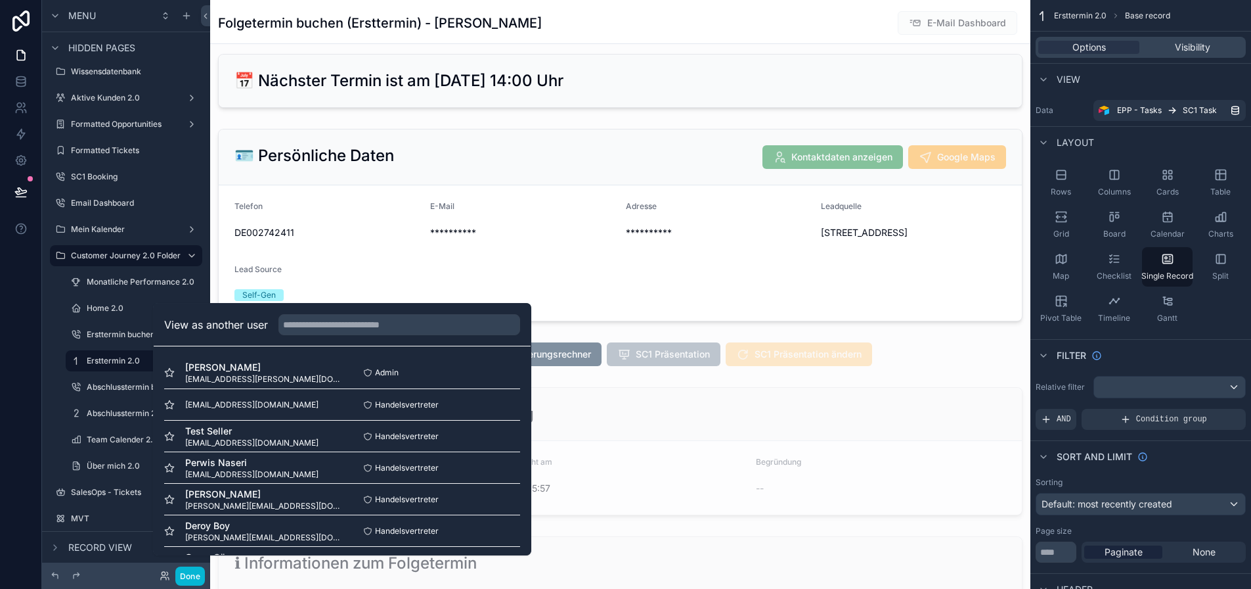  Describe the element at coordinates (126, 150) in the screenshot. I see `a: Formatted Tickets` at that location.